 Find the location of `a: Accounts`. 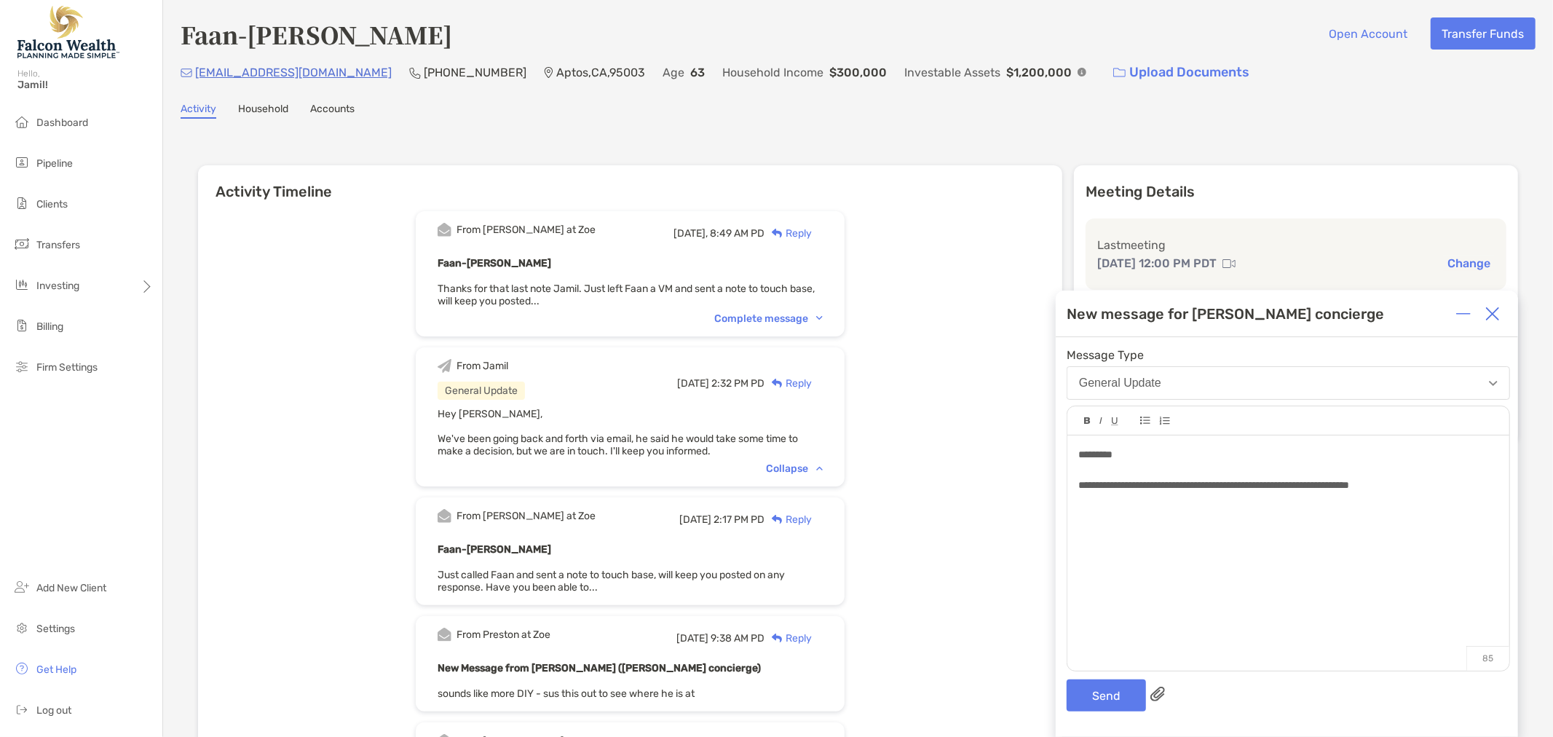

a: Accounts is located at coordinates (332, 111).